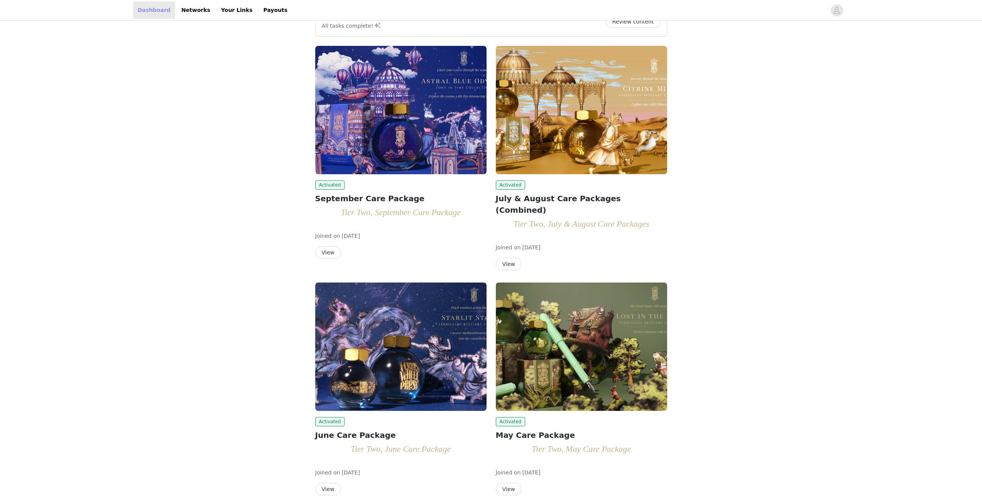  I want to click on h2: June Care Package, so click(401, 436).